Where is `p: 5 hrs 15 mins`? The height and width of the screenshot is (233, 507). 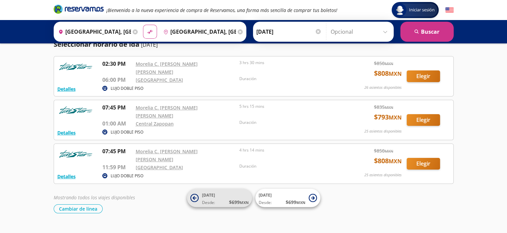
p: 5 hrs 15 mins is located at coordinates (290, 106).